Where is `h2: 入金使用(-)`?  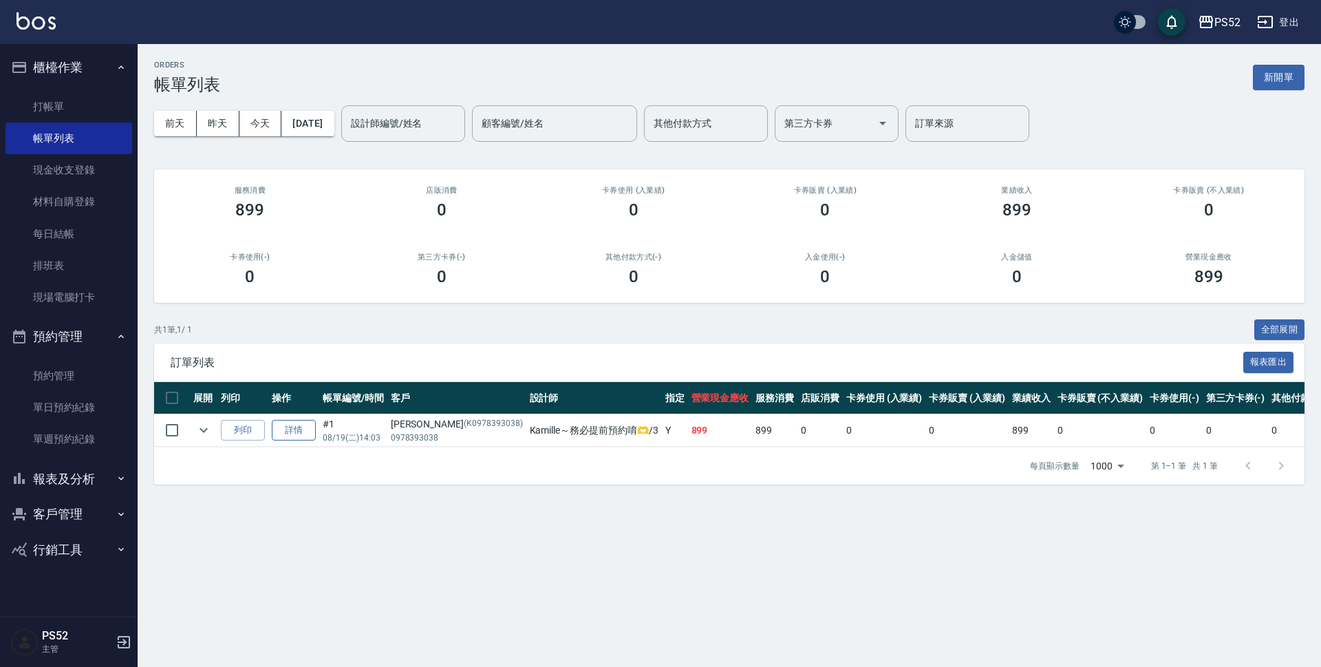
h2: 入金使用(-) is located at coordinates (825, 257).